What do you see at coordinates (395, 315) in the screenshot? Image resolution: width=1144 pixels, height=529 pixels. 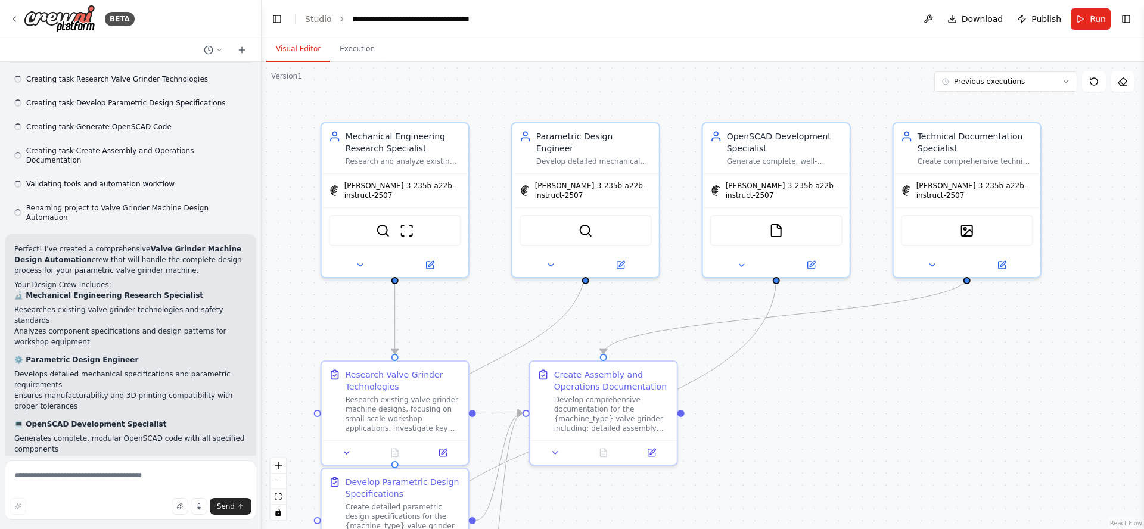 I see `g: Edge from 90a58046-8141-45cd-b05c-88e1ed6f3e28 to fb439a7f-551b-49bf-a71c-1c5bf21d4005` at bounding box center [395, 315].